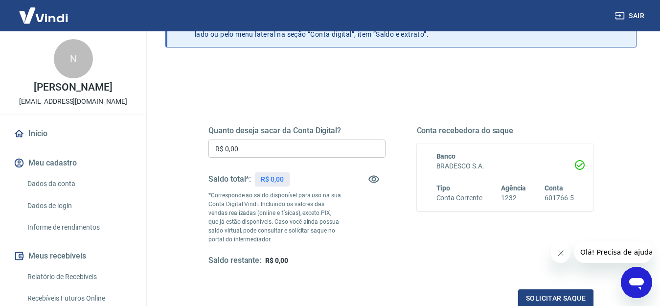 The width and height of the screenshot is (660, 306). What do you see at coordinates (79, 227) in the screenshot?
I see `a: Informe de rendimentos` at bounding box center [79, 227].